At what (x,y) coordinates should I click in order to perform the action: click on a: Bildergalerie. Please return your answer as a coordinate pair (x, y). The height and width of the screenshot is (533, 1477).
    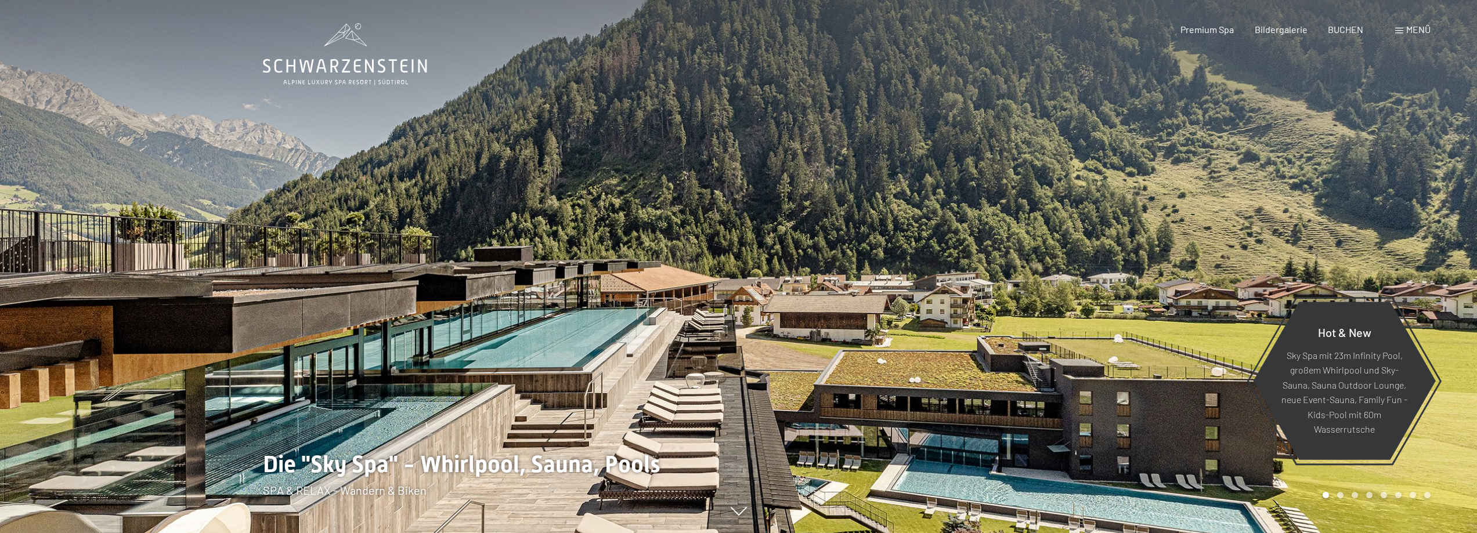
    Looking at the image, I should click on (1281, 29).